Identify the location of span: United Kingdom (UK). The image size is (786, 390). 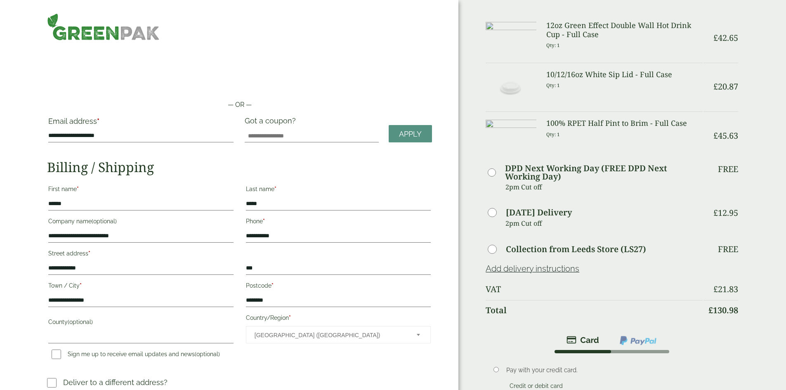
(330, 335).